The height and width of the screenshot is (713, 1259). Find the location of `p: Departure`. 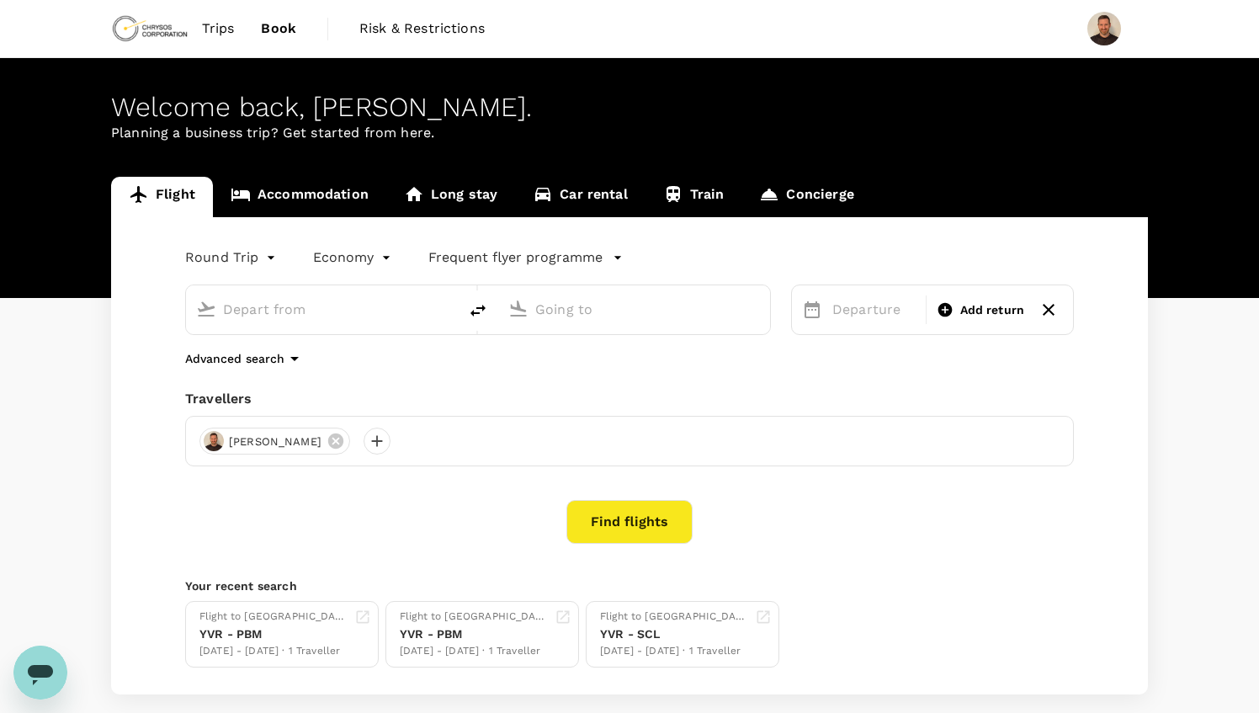

p: Departure is located at coordinates (874, 310).